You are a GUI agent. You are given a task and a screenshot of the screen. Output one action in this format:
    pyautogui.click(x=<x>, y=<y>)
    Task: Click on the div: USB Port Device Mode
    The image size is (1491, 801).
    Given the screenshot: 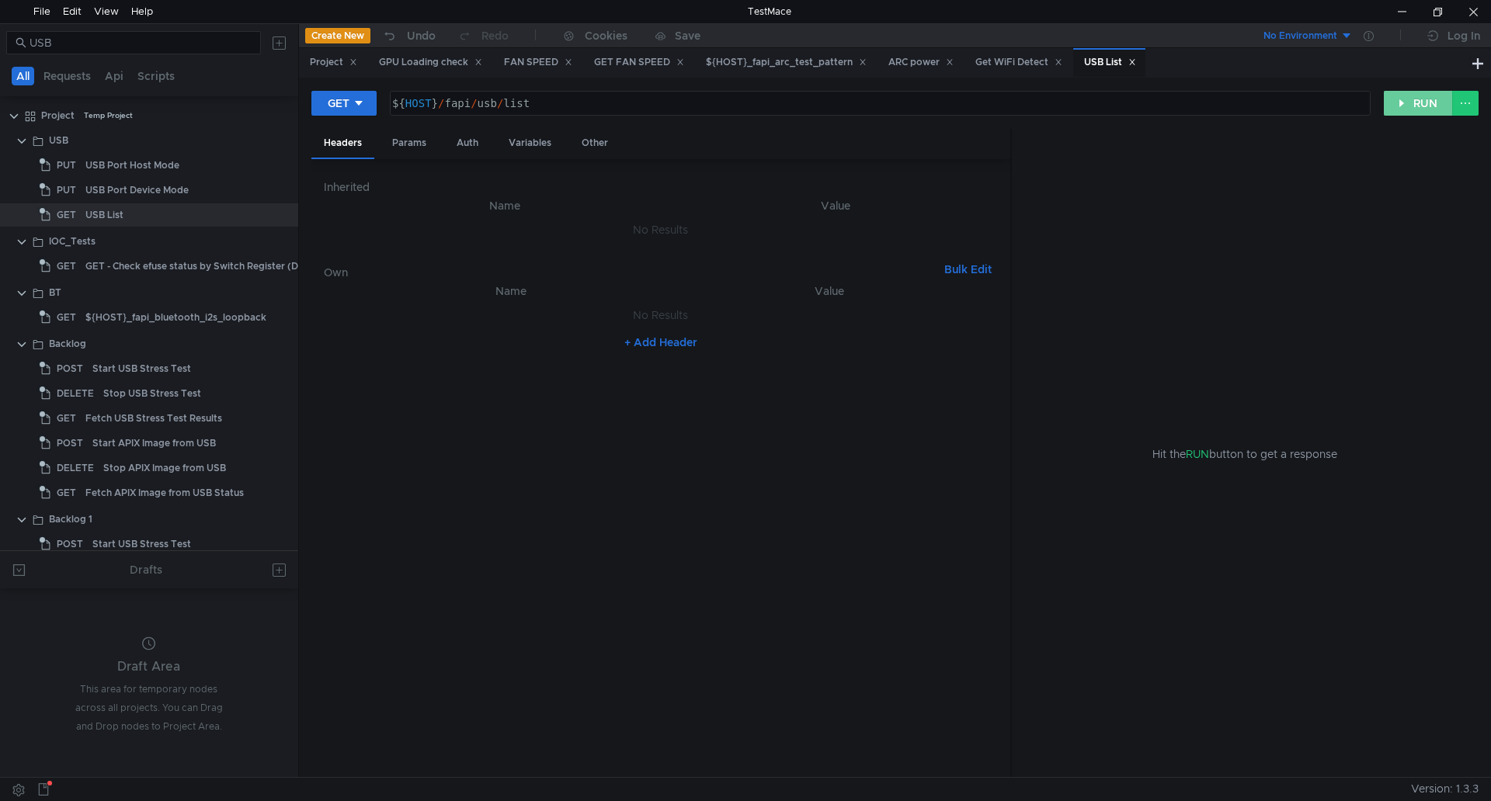 What is the action you would take?
    pyautogui.click(x=137, y=190)
    